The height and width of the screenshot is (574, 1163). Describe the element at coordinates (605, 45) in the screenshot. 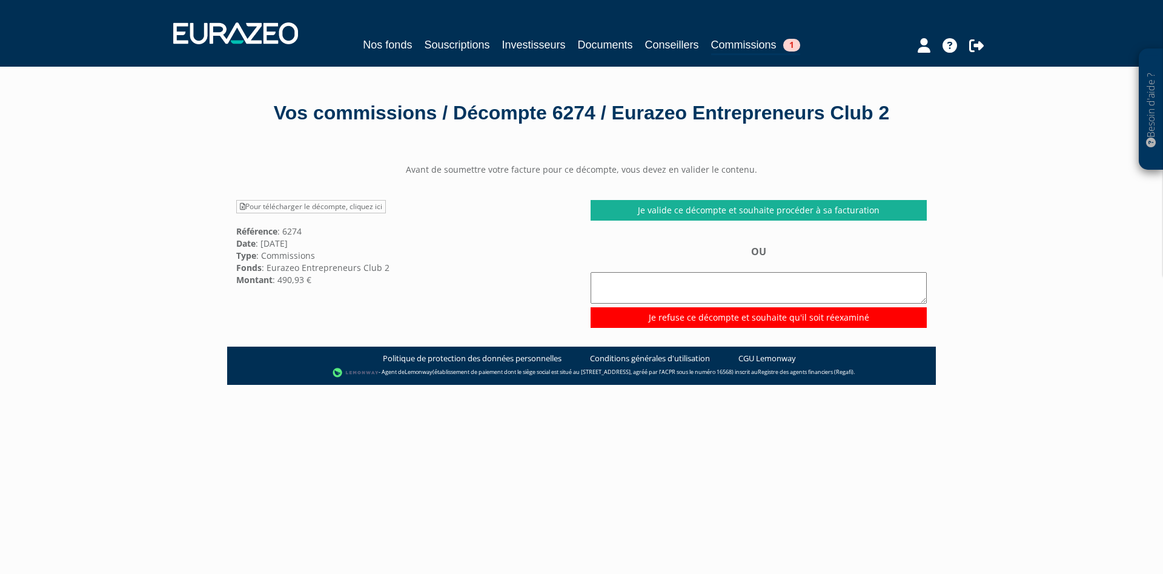

I see `a: Documents` at that location.